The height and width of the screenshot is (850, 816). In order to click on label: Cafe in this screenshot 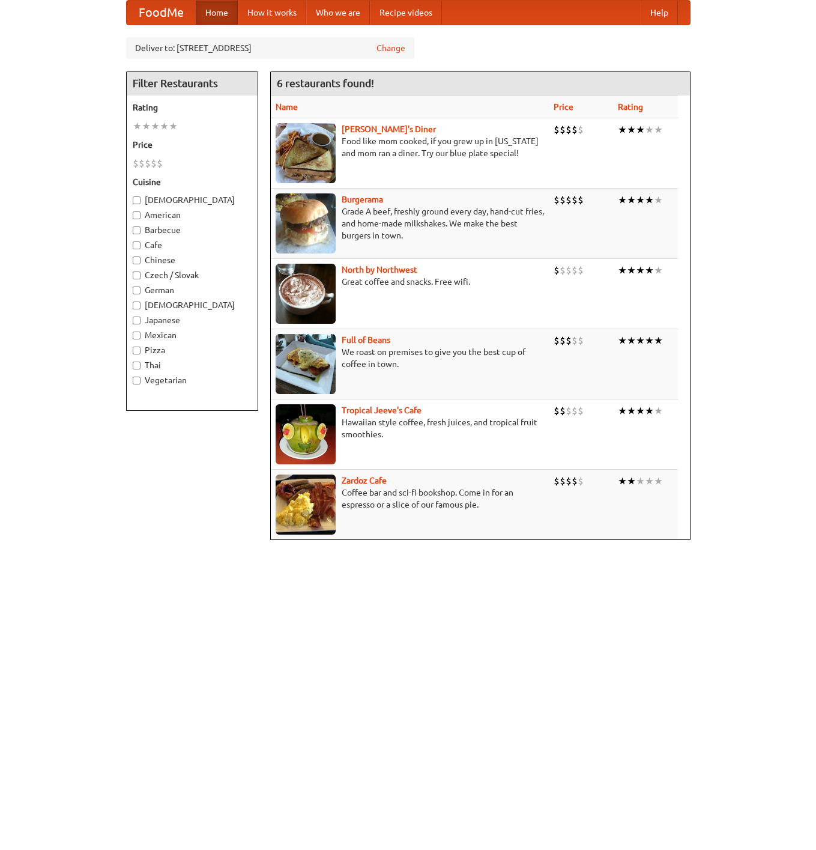, I will do `click(192, 245)`.